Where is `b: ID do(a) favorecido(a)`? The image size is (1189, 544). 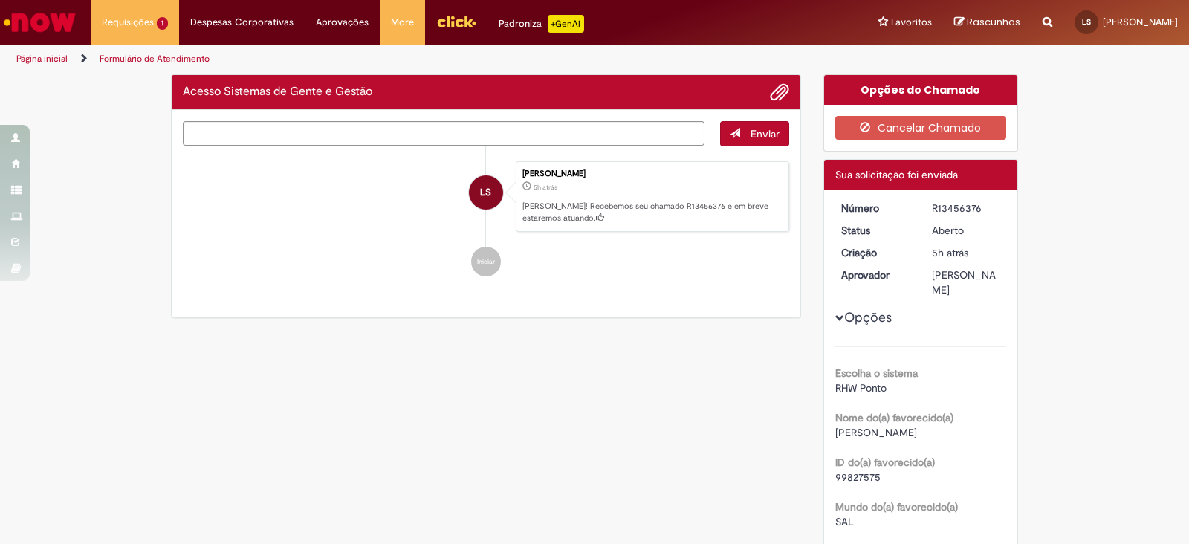
b: ID do(a) favorecido(a) is located at coordinates (885, 462).